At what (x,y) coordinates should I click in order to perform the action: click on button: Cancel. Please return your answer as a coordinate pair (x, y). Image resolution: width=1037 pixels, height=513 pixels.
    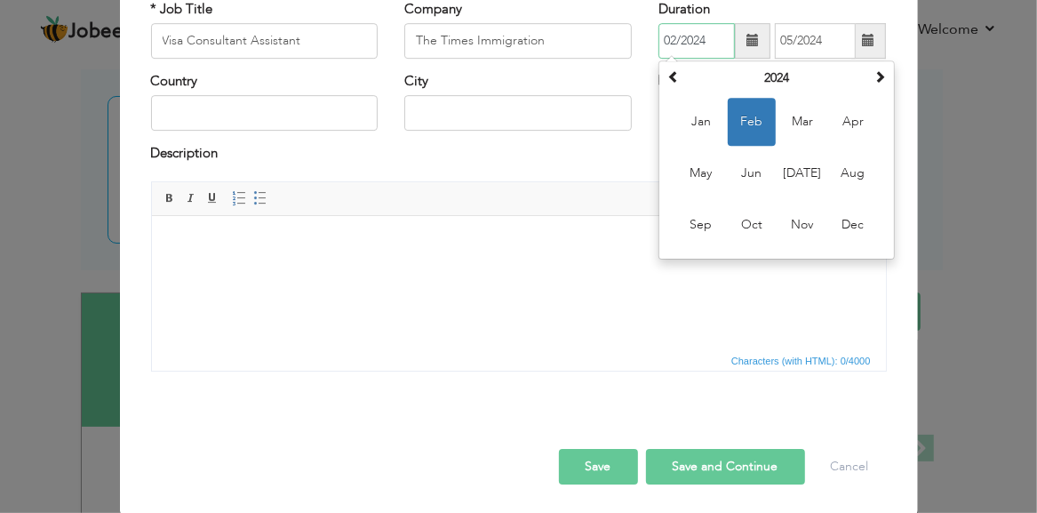
    Looking at the image, I should click on (849, 466).